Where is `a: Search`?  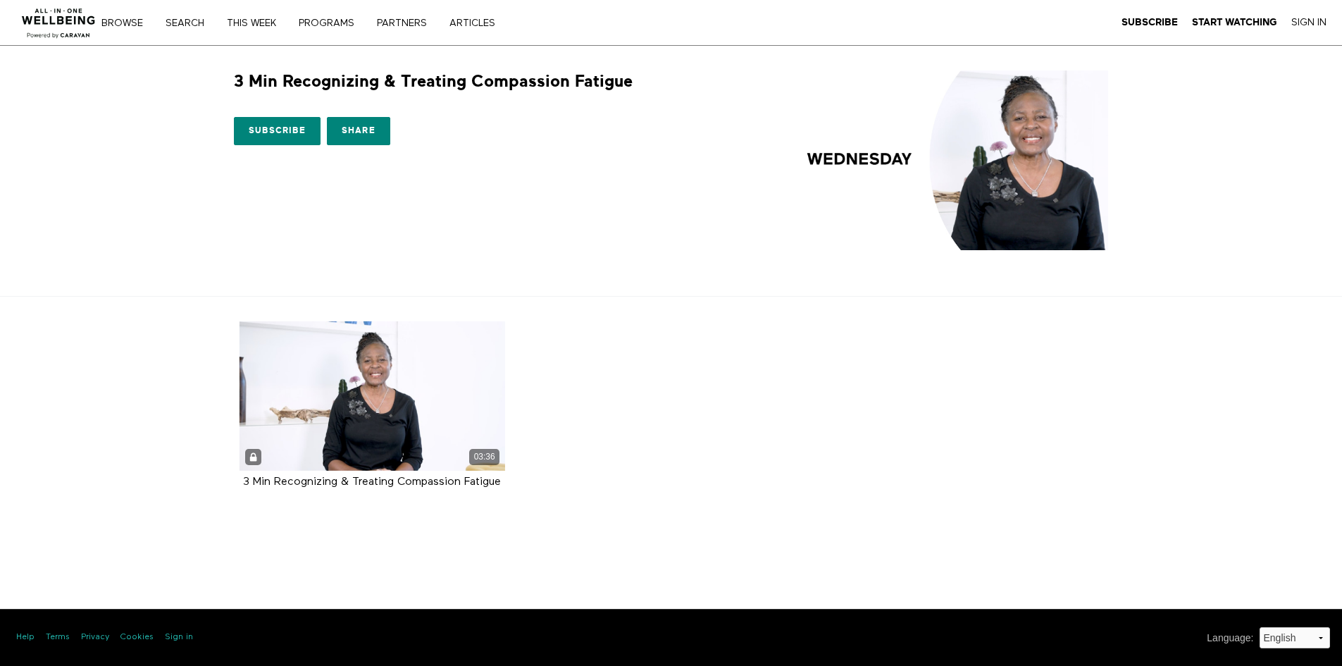
a: Search is located at coordinates (190, 23).